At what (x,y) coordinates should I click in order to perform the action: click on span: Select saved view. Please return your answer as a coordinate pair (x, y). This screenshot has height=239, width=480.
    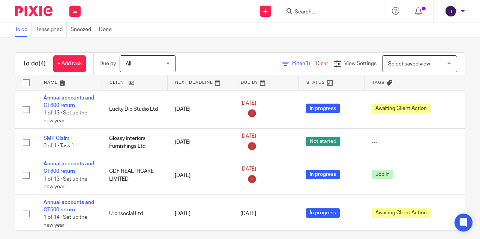
    Looking at the image, I should click on (409, 64).